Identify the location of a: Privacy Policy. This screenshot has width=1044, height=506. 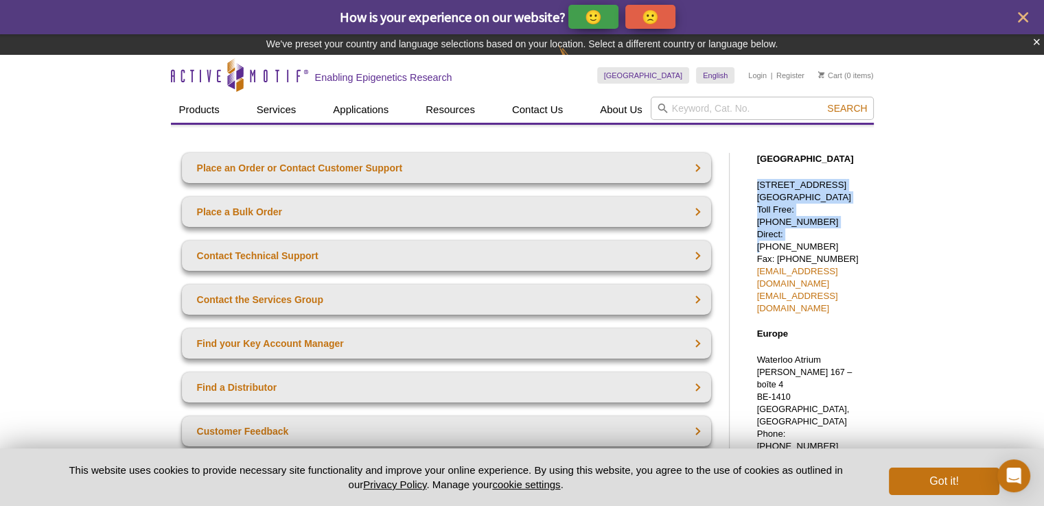
(395, 484).